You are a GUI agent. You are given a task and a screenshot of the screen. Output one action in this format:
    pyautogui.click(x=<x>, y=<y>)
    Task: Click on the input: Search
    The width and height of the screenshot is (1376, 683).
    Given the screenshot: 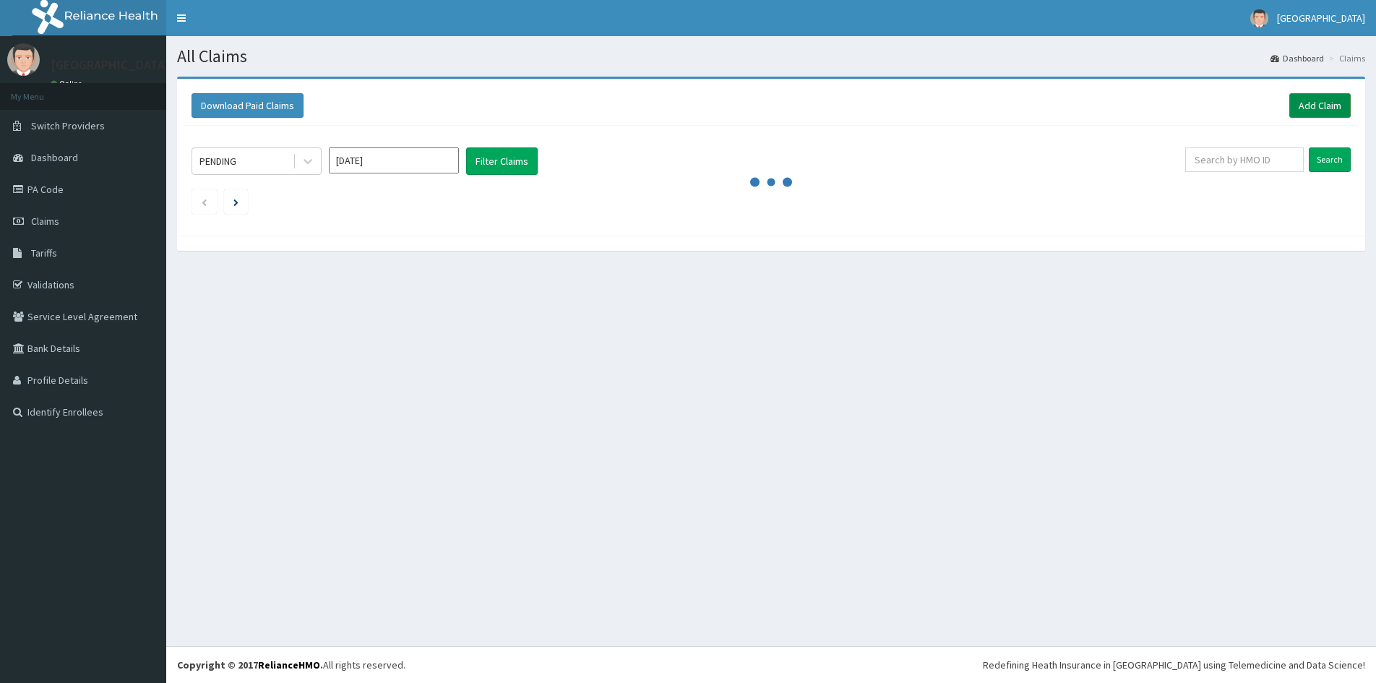 What is the action you would take?
    pyautogui.click(x=1330, y=160)
    